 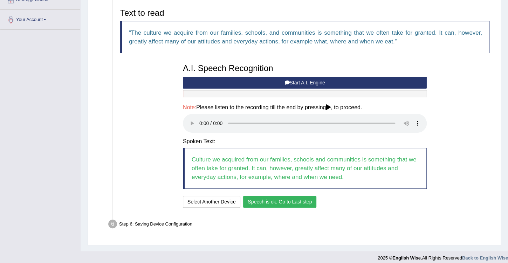 What do you see at coordinates (305, 108) in the screenshot?
I see `h4: Please listen to the recording till the end by pressing , to proceed.` at bounding box center [305, 108].